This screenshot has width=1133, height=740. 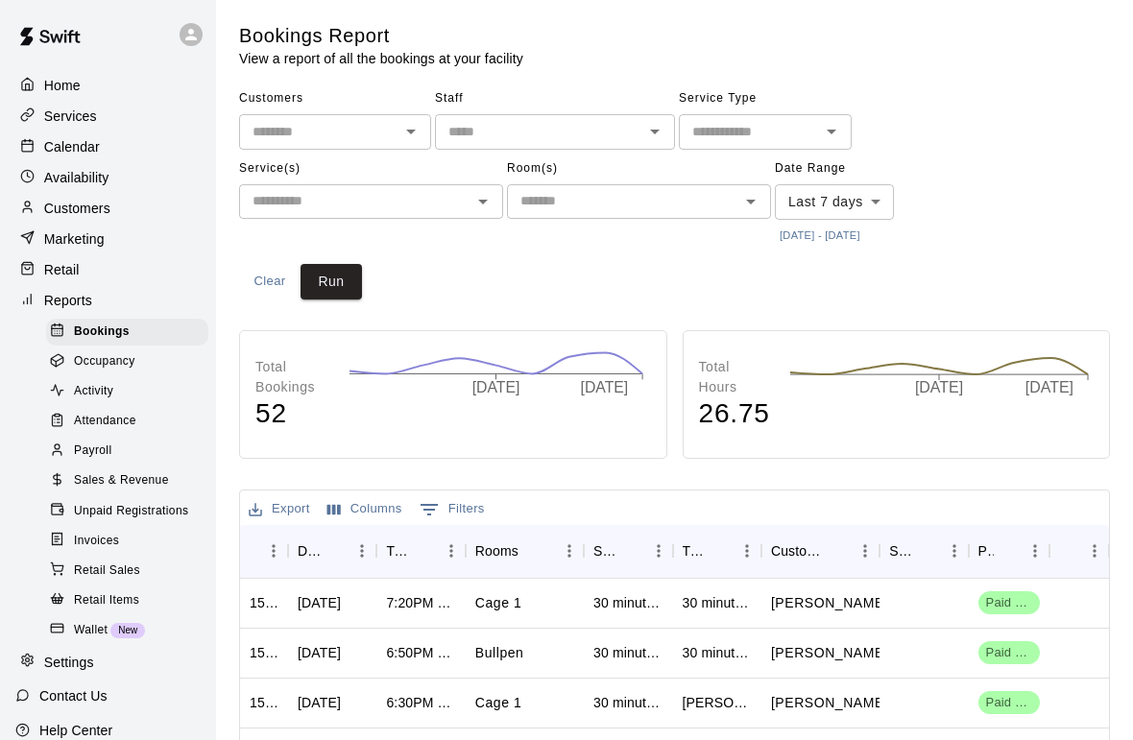 What do you see at coordinates (421, 603) in the screenshot?
I see `div: 7:20PM – 7:50PM` at bounding box center [421, 603].